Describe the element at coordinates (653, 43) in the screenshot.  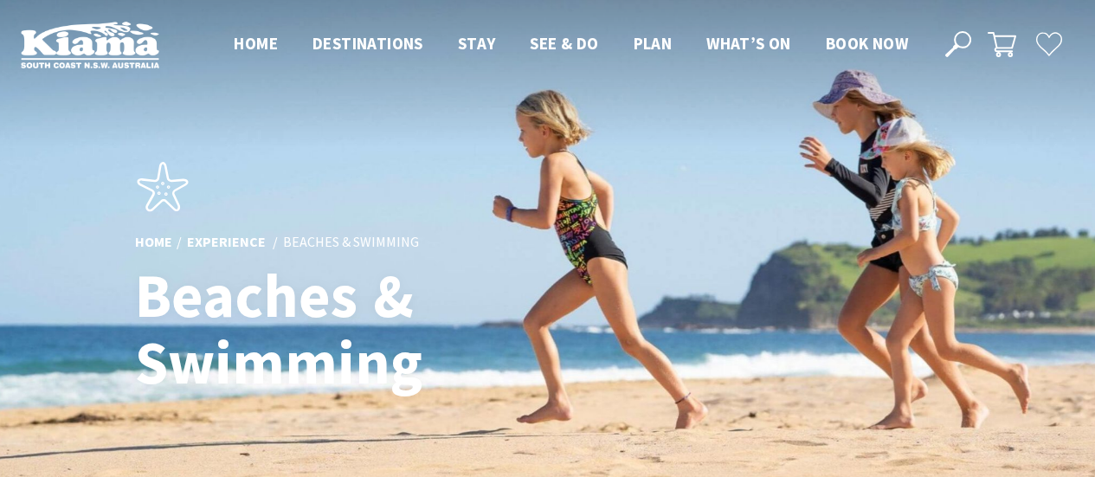
I see `span: Plan` at that location.